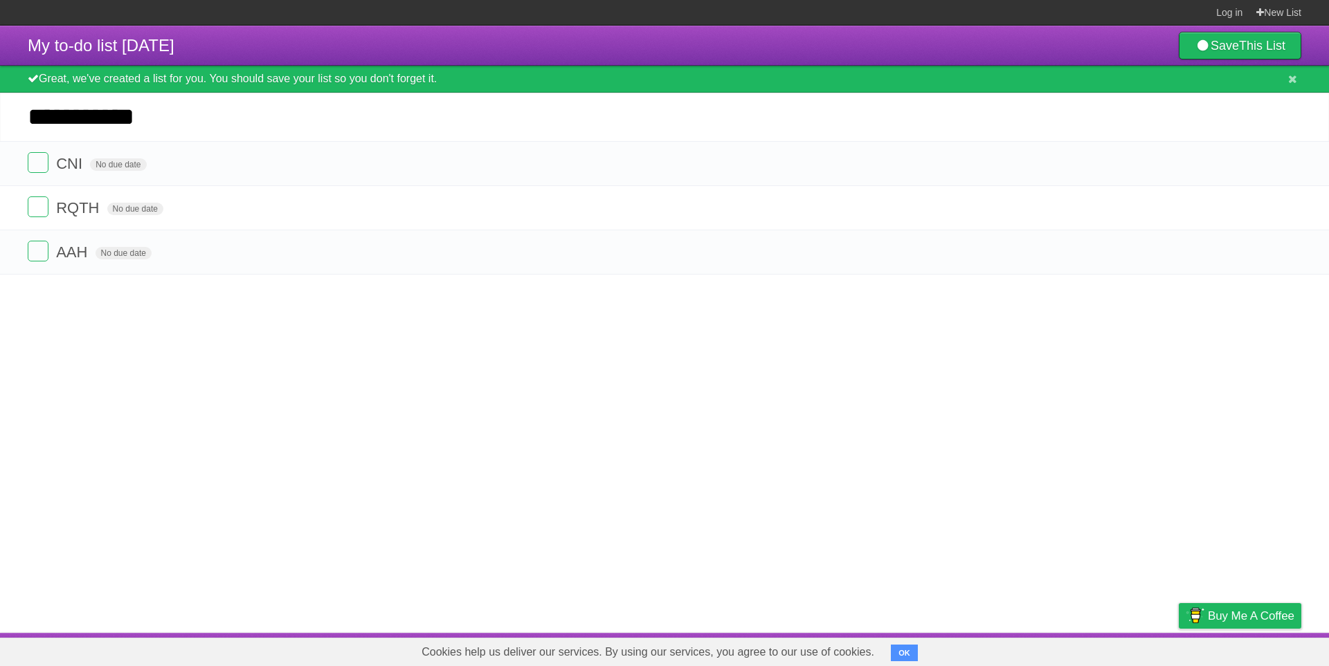 This screenshot has height=666, width=1329. I want to click on button: OK, so click(904, 653).